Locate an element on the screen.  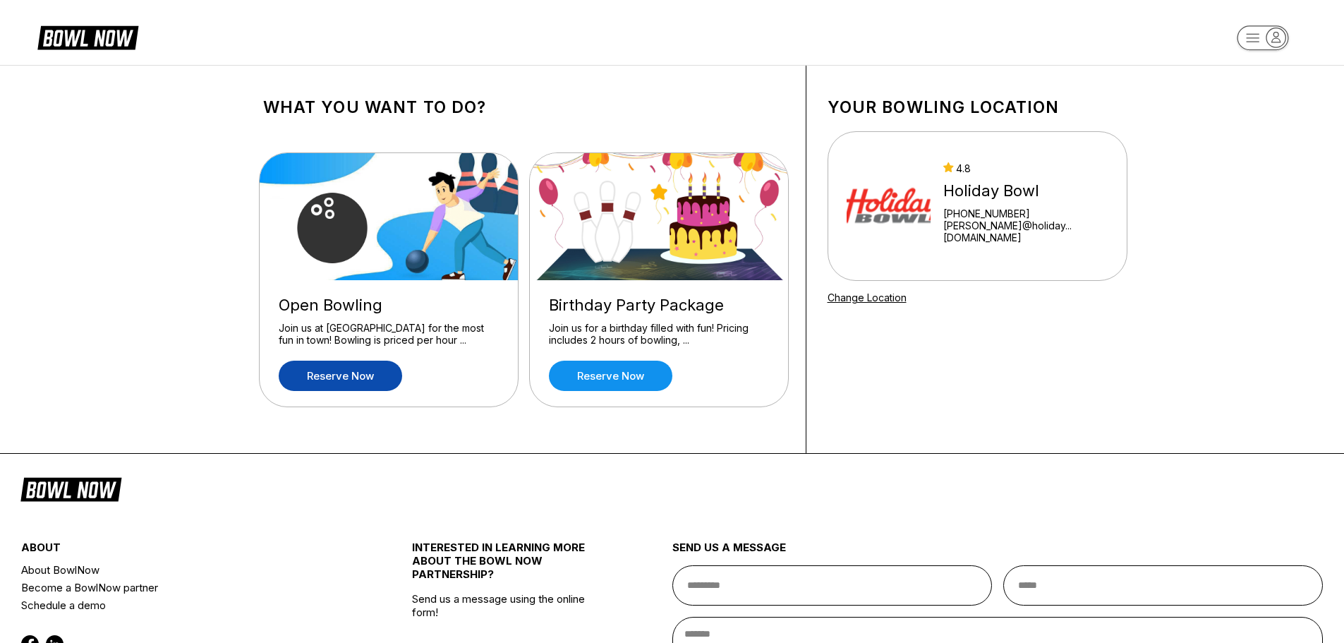
div: 4.8 is located at coordinates (1025, 168).